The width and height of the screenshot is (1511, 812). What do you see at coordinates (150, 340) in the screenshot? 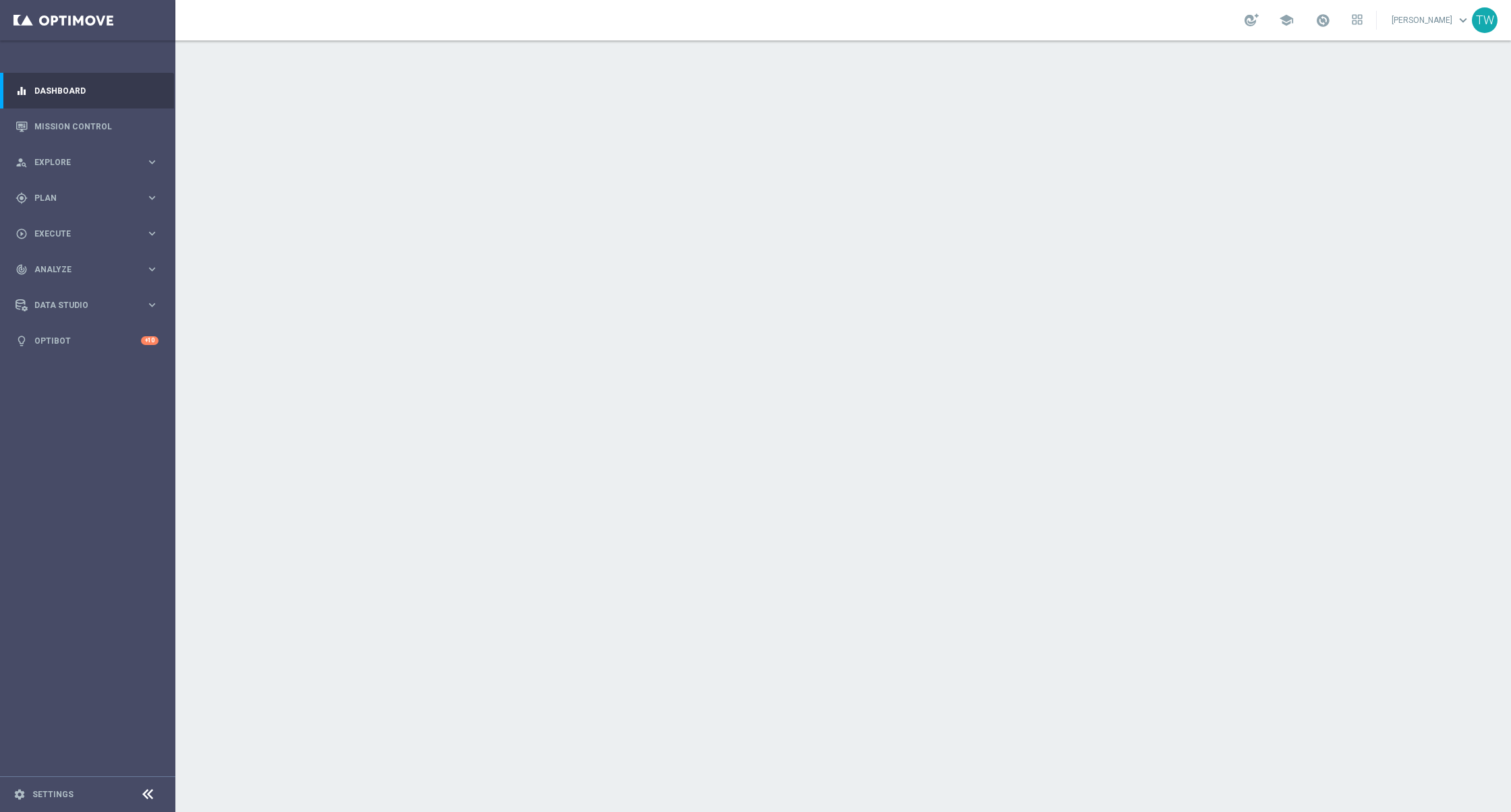
I see `div: +10` at bounding box center [150, 340].